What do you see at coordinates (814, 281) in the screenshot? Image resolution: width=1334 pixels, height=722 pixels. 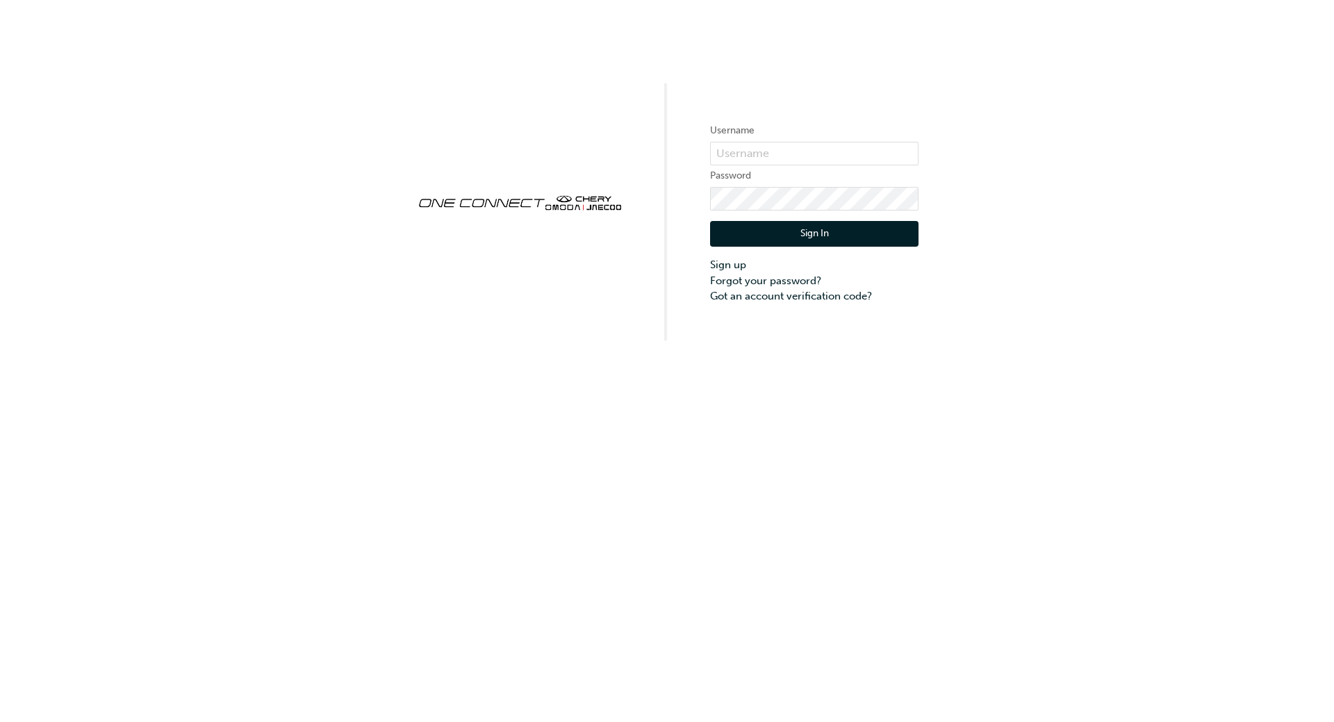 I see `a: Forgot your password?` at bounding box center [814, 281].